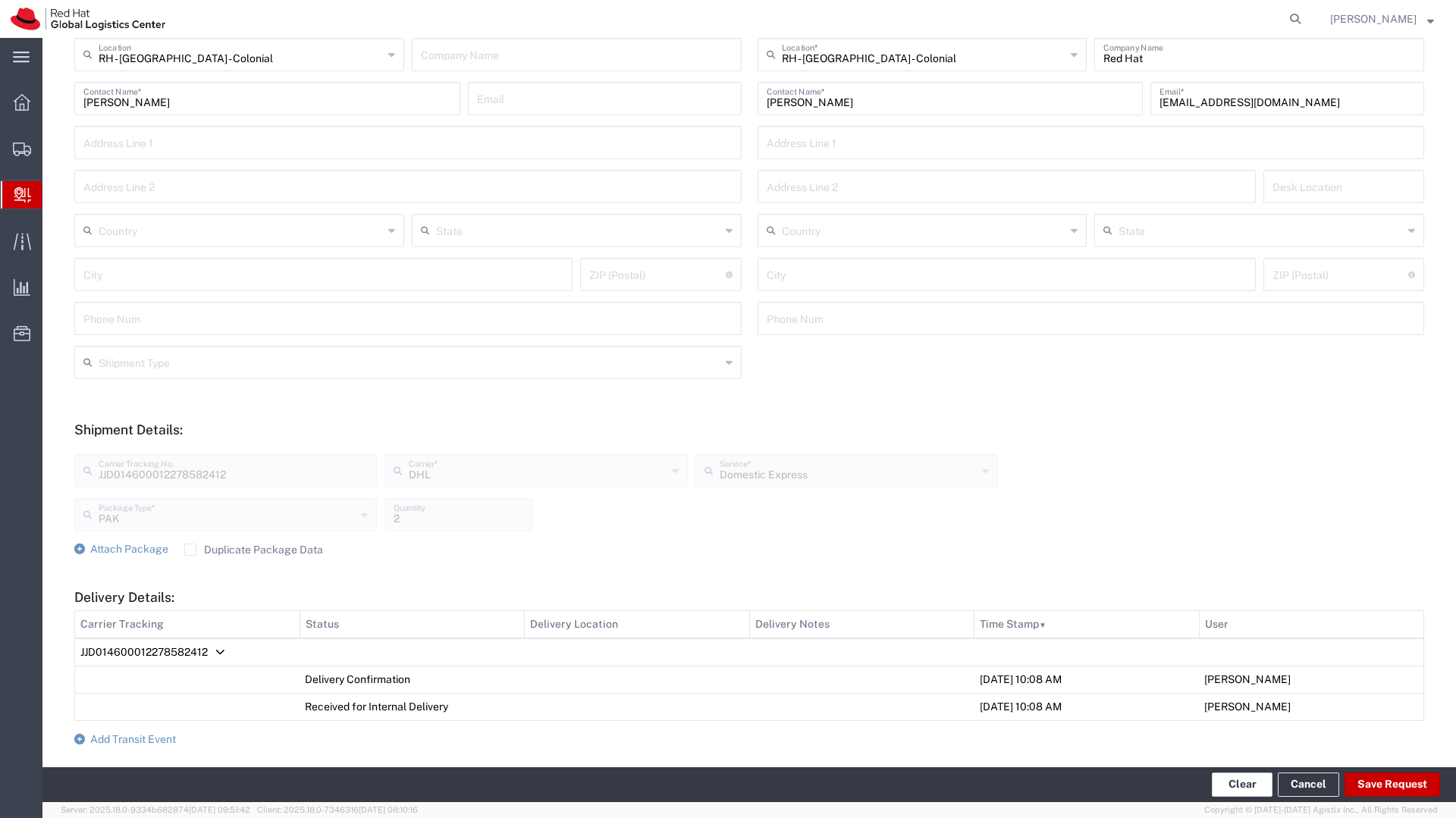 Image resolution: width=1456 pixels, height=818 pixels. I want to click on span: Paz Gonzalez Fernandez, so click(1374, 19).